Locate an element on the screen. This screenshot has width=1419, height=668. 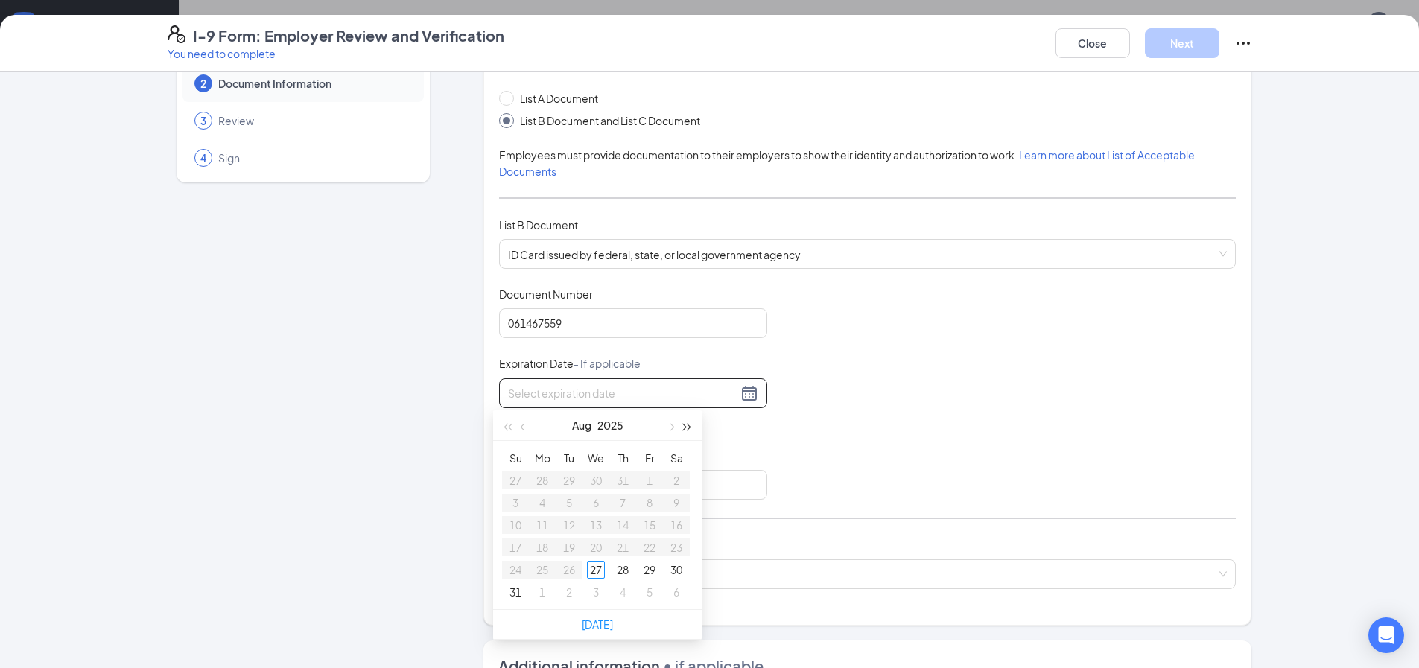
button: Next is located at coordinates (1182, 43).